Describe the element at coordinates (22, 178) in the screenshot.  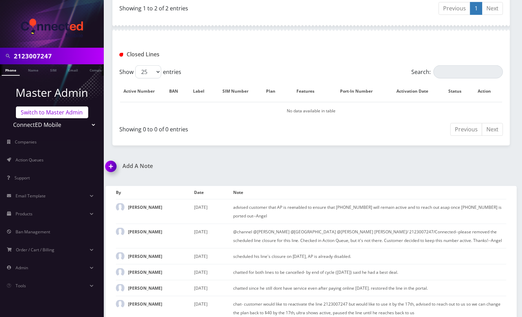
I see `span: Support` at that location.